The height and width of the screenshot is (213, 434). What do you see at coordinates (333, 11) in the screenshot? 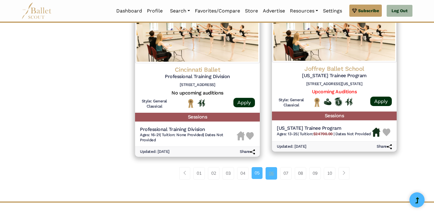
I see `a: Settings` at bounding box center [333, 11].